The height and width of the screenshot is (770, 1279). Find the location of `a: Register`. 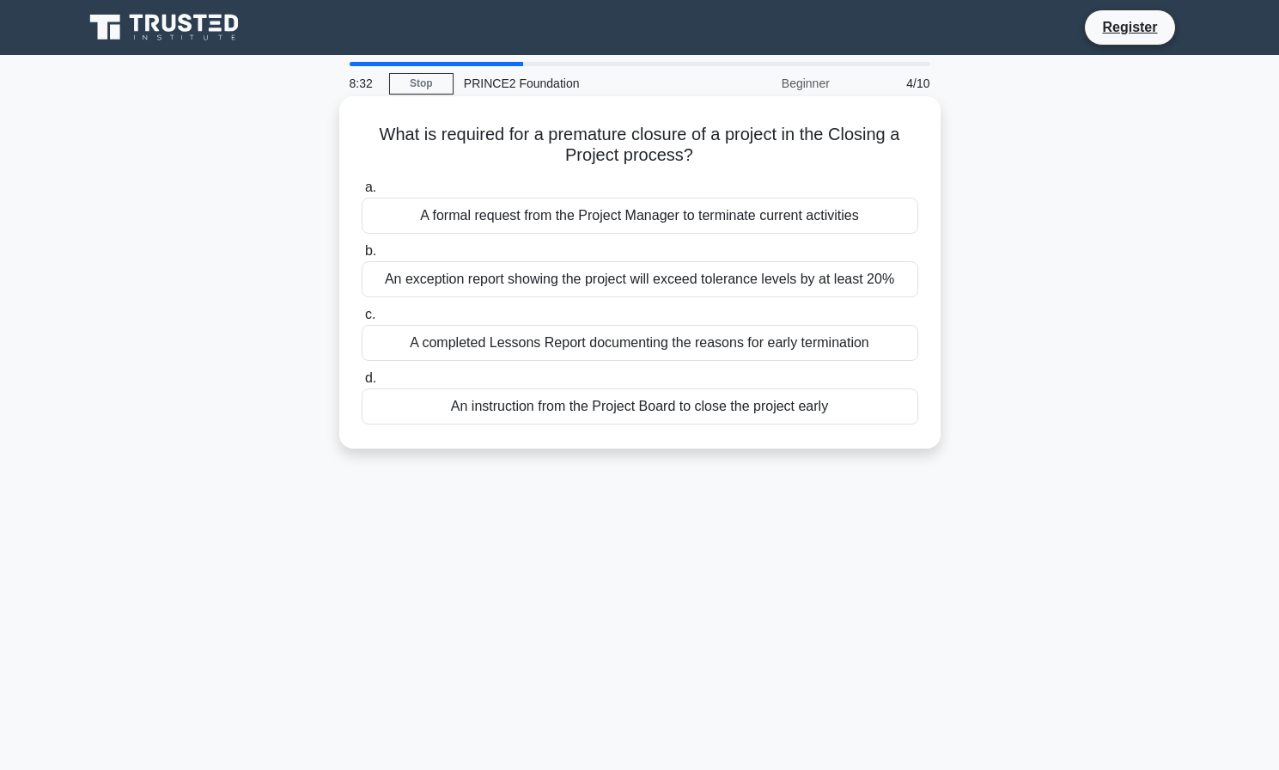

a: Register is located at coordinates (1130, 27).